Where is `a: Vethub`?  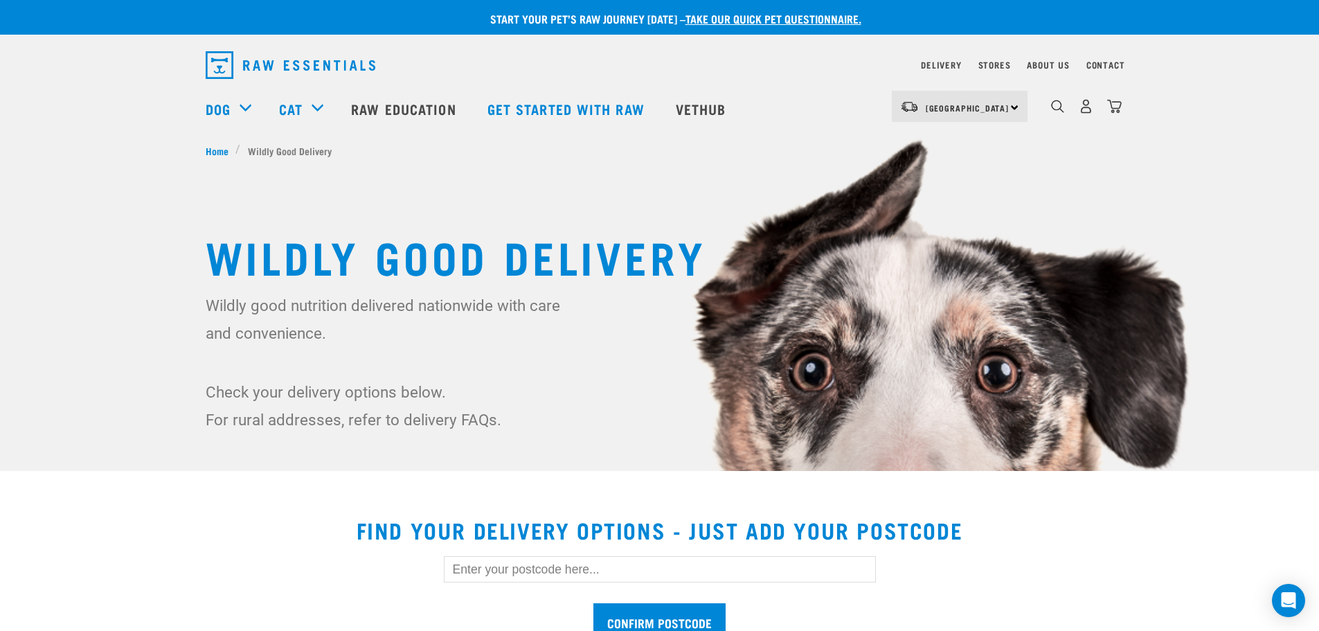 a: Vethub is located at coordinates (703, 109).